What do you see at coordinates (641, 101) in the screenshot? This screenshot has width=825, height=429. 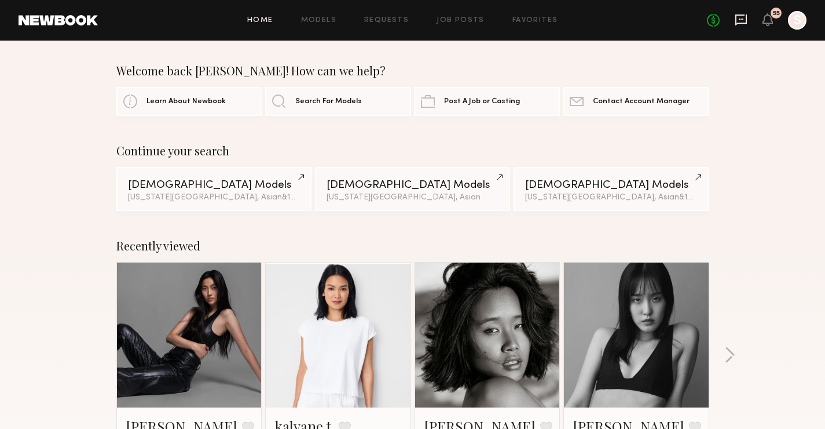 I see `span: Contact Account Manager` at bounding box center [641, 101].